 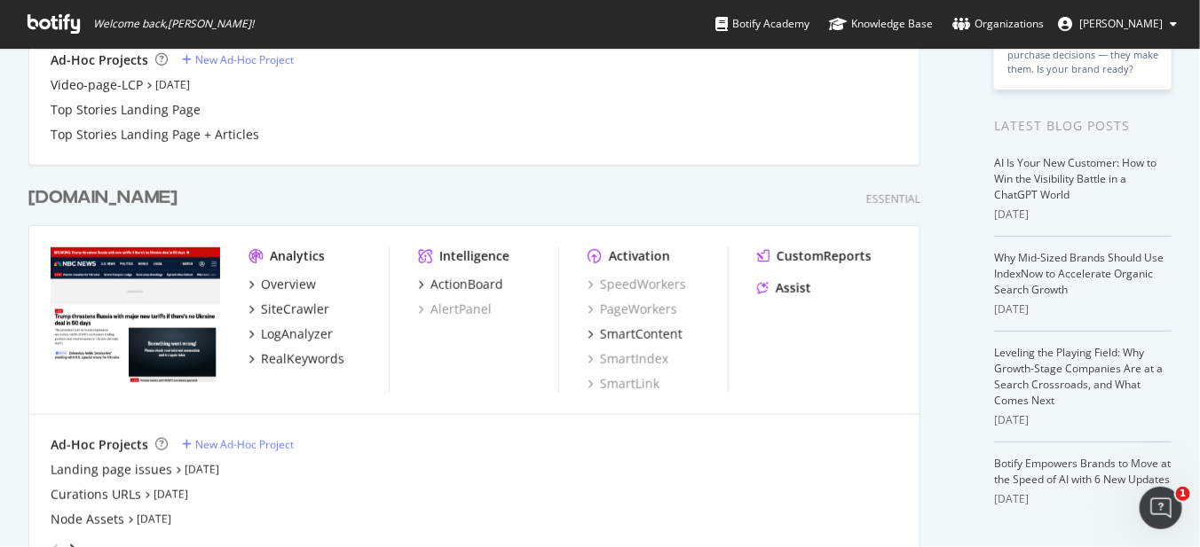 What do you see at coordinates (627, 359) in the screenshot?
I see `a: SmartIndex` at bounding box center [627, 359].